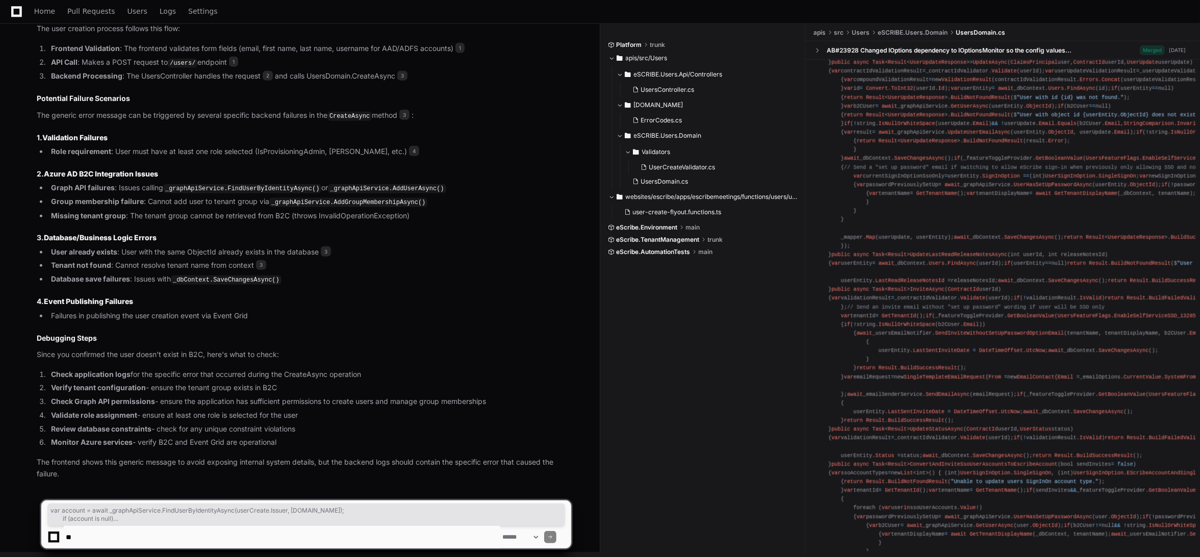 The width and height of the screenshot is (1200, 557). I want to click on span: ContractId, so click(963, 289).